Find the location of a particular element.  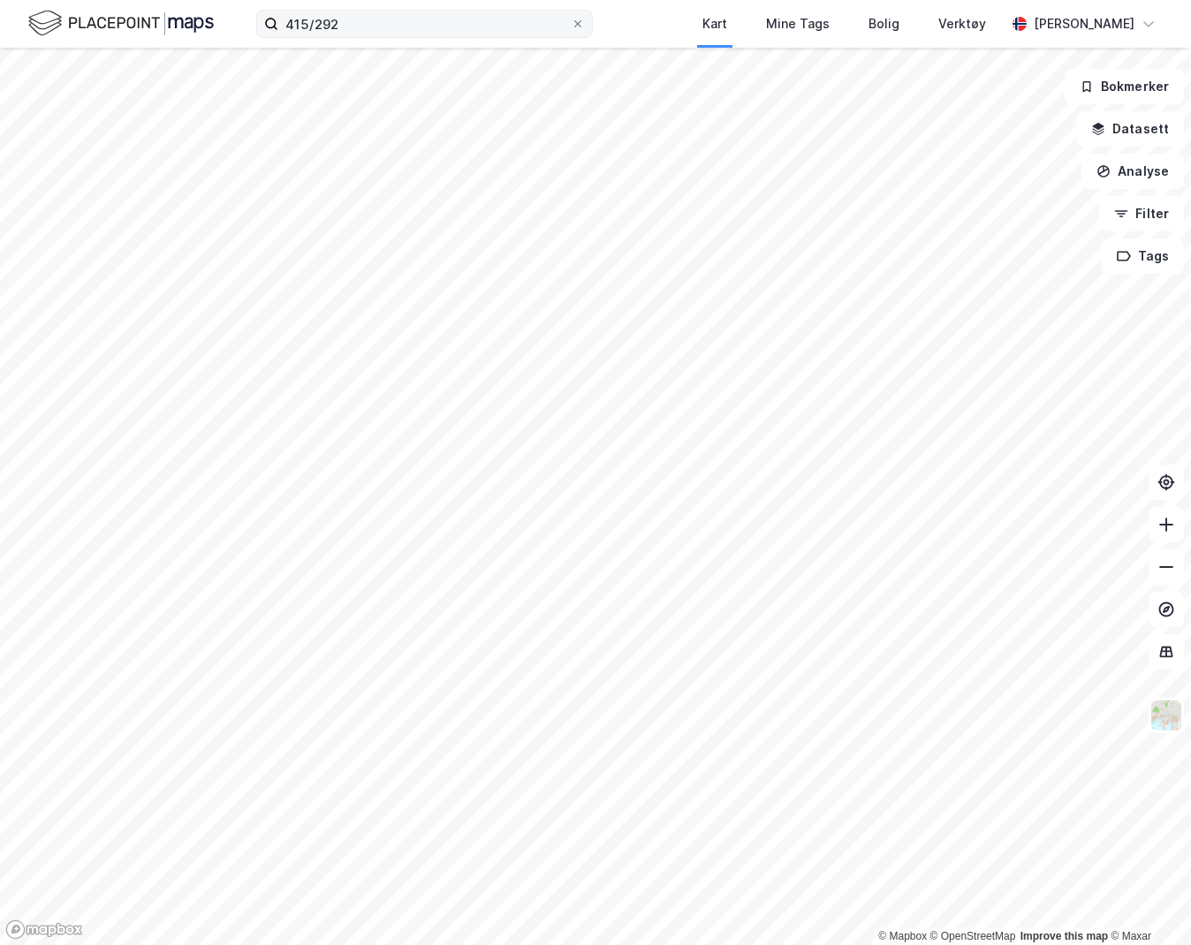

button: Analyse is located at coordinates (1133, 171).